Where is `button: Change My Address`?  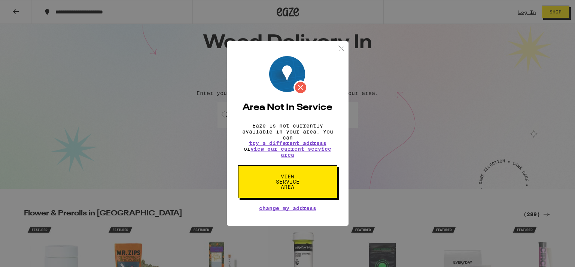 button: Change My Address is located at coordinates (288, 209).